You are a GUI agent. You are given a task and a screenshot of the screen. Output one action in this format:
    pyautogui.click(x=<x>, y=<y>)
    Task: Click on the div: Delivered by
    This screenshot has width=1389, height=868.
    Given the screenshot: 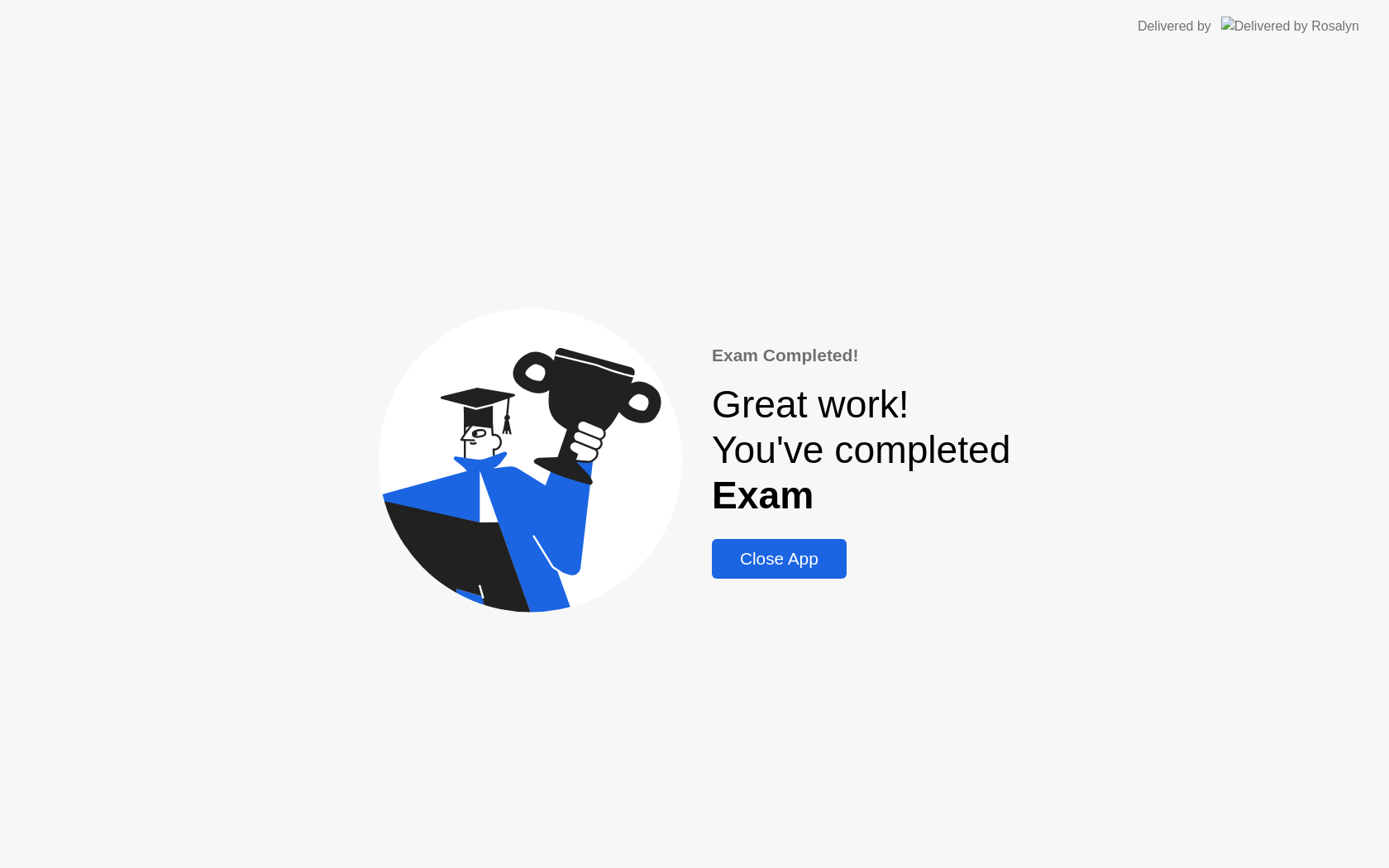 What is the action you would take?
    pyautogui.click(x=1175, y=27)
    